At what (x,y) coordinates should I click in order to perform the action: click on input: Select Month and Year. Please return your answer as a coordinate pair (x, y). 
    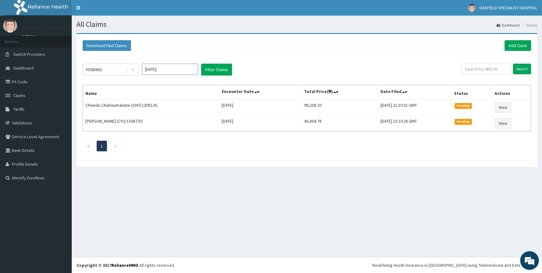
    Looking at the image, I should click on (170, 69).